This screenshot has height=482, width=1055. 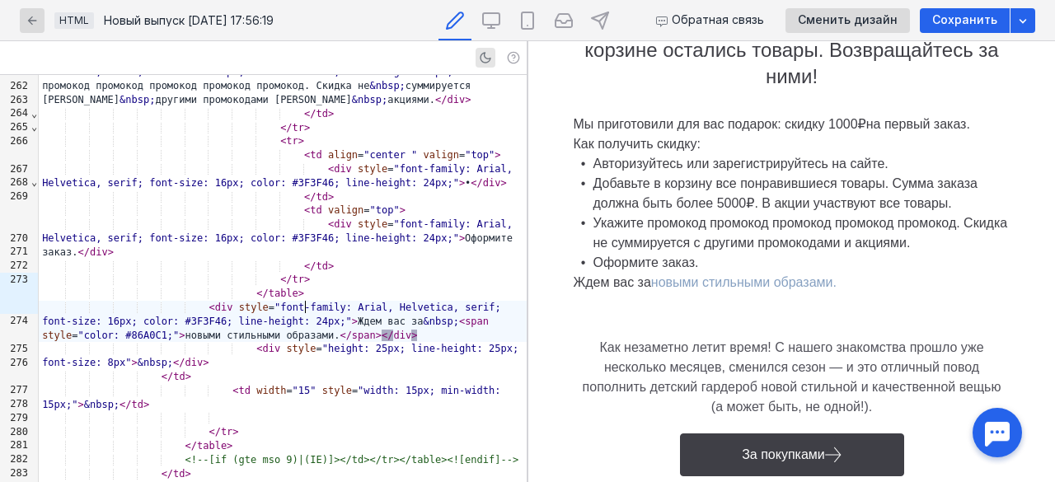 What do you see at coordinates (964, 20) in the screenshot?
I see `span: Сохранить` at bounding box center [964, 20].